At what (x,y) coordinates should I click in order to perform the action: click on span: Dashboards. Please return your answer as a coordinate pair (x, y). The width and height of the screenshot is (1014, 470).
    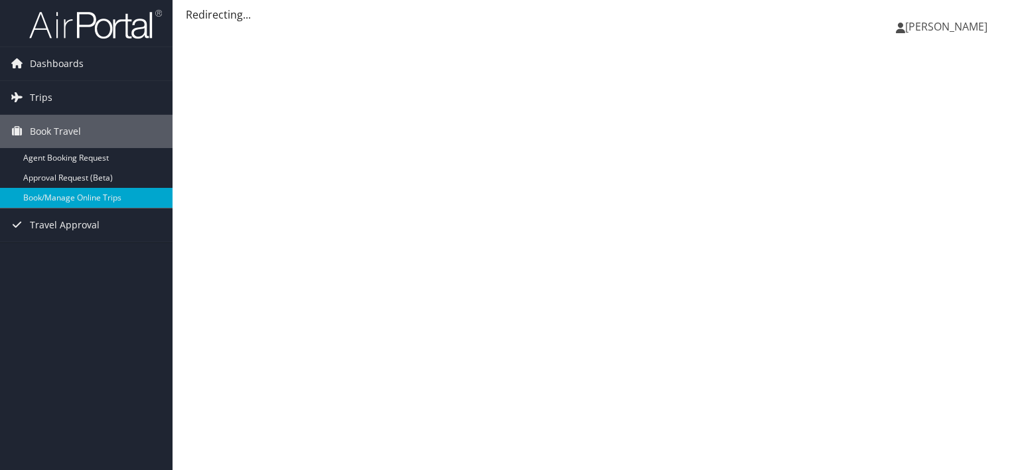
    Looking at the image, I should click on (56, 64).